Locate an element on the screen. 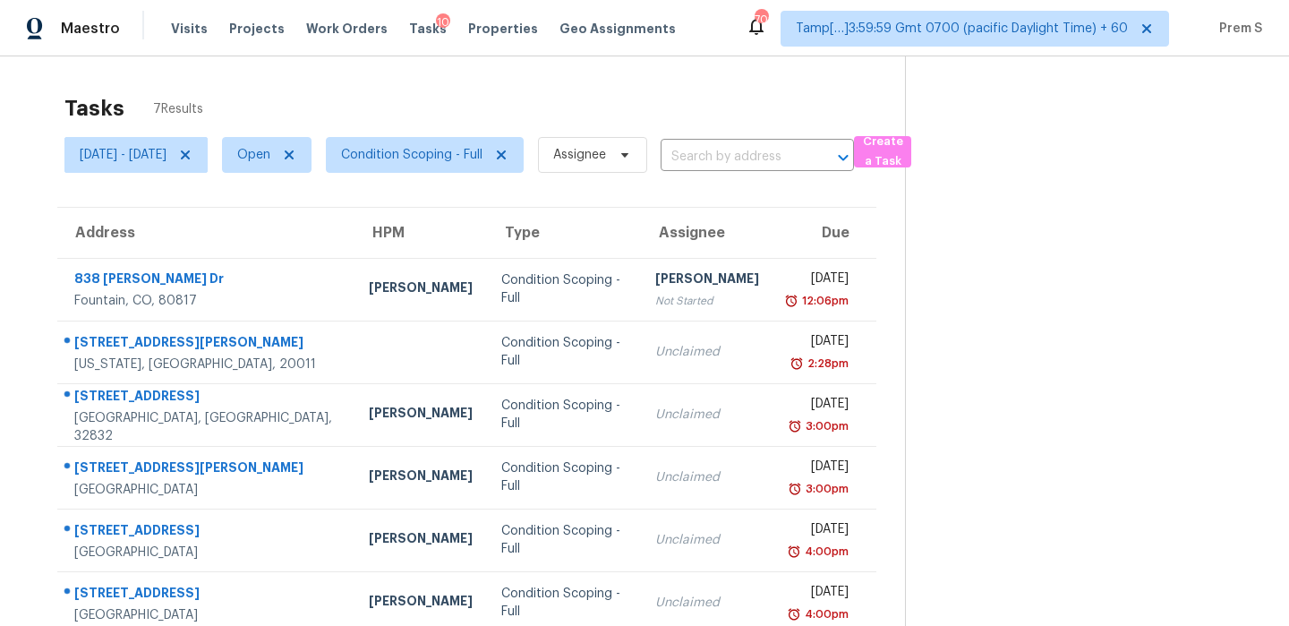 This screenshot has width=1289, height=626. th: Type is located at coordinates (564, 233).